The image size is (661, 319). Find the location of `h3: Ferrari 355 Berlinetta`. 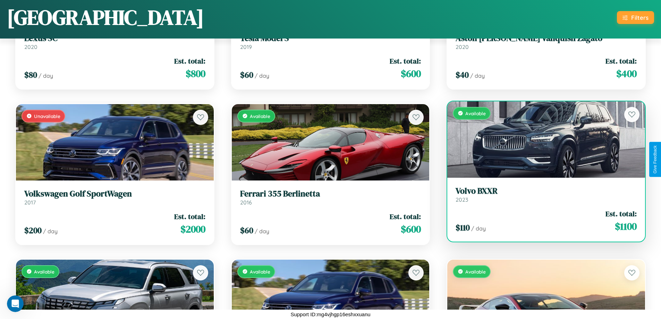

h3: Ferrari 355 Berlinetta is located at coordinates (331, 194).